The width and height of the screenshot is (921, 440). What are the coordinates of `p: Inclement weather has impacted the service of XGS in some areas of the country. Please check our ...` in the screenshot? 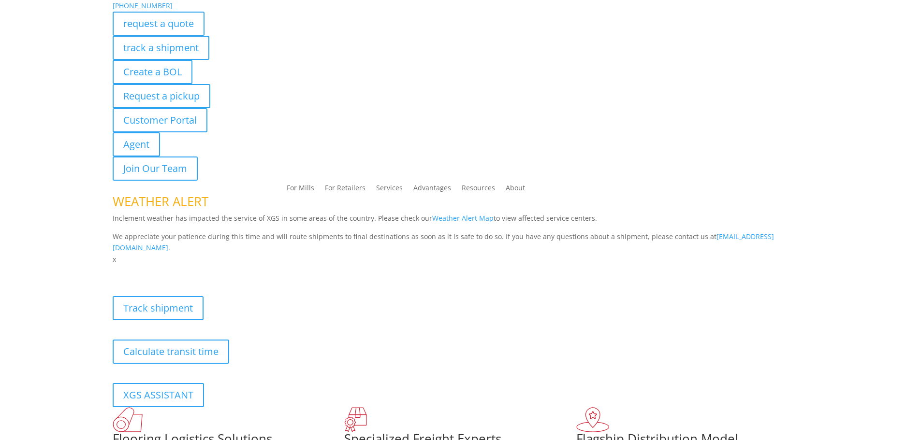 It's located at (461, 222).